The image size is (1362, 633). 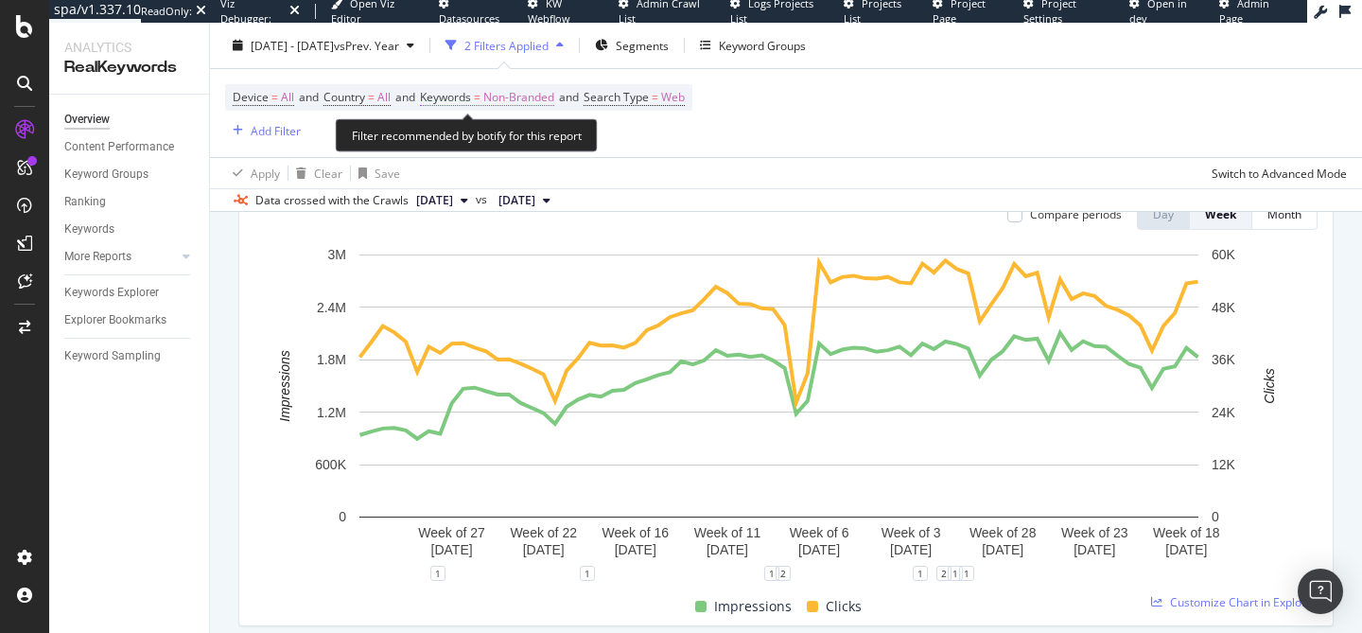 I want to click on button: Month, so click(x=1285, y=215).